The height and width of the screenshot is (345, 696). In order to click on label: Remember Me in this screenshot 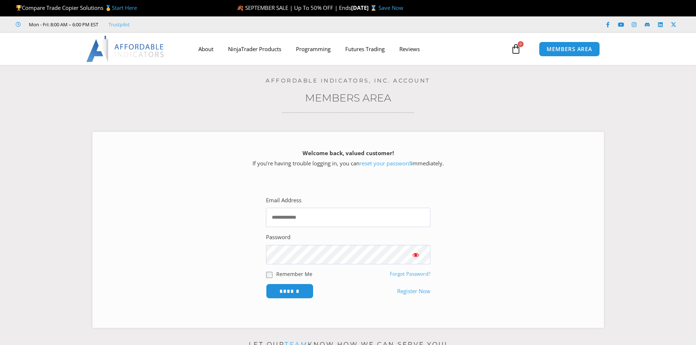, I will do `click(294, 274)`.